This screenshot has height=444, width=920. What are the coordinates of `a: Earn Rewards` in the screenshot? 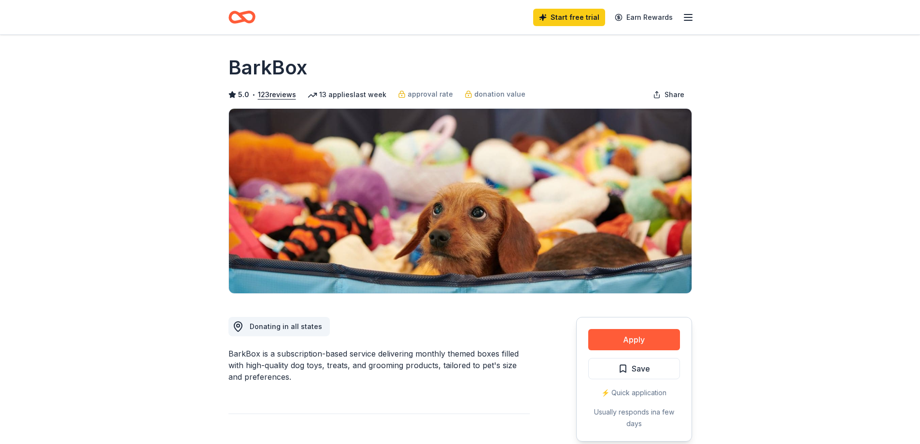 It's located at (644, 17).